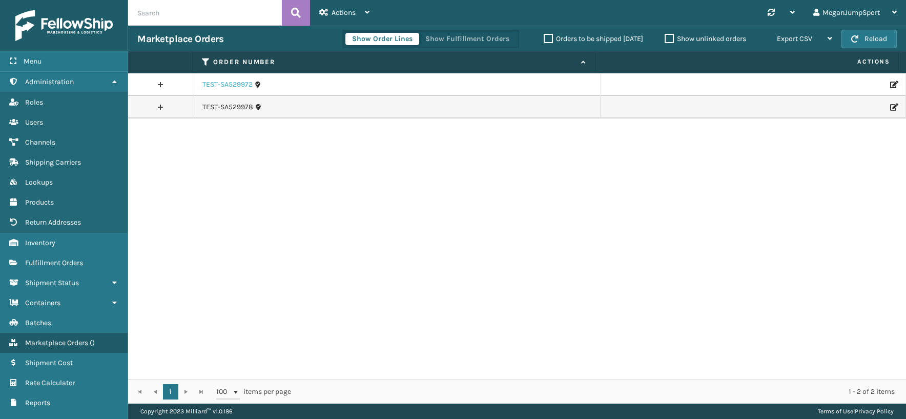 Image resolution: width=906 pixels, height=419 pixels. I want to click on h3: Marketplace Orders, so click(180, 39).